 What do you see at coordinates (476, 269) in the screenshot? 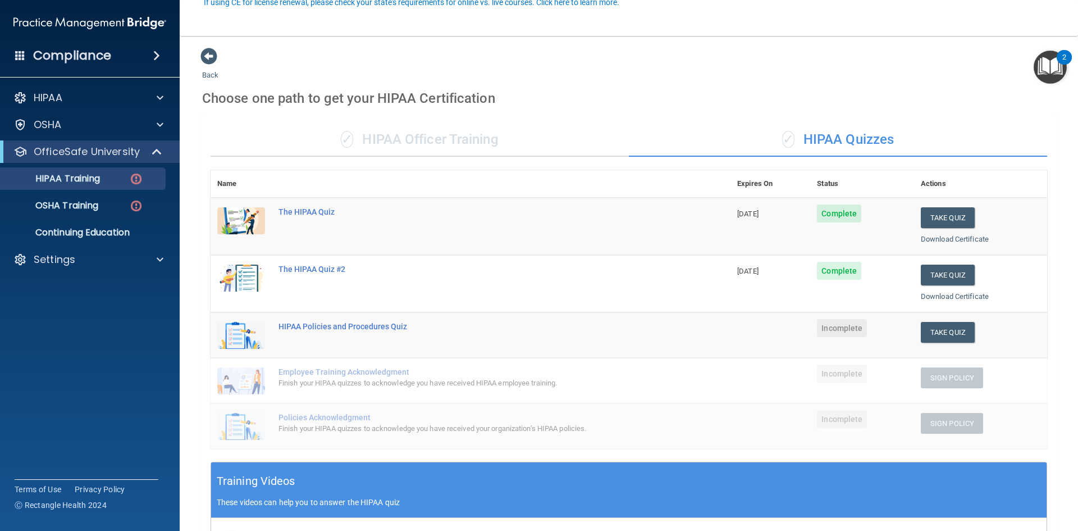
I see `div: The HIPAA Quiz #2` at bounding box center [476, 269].